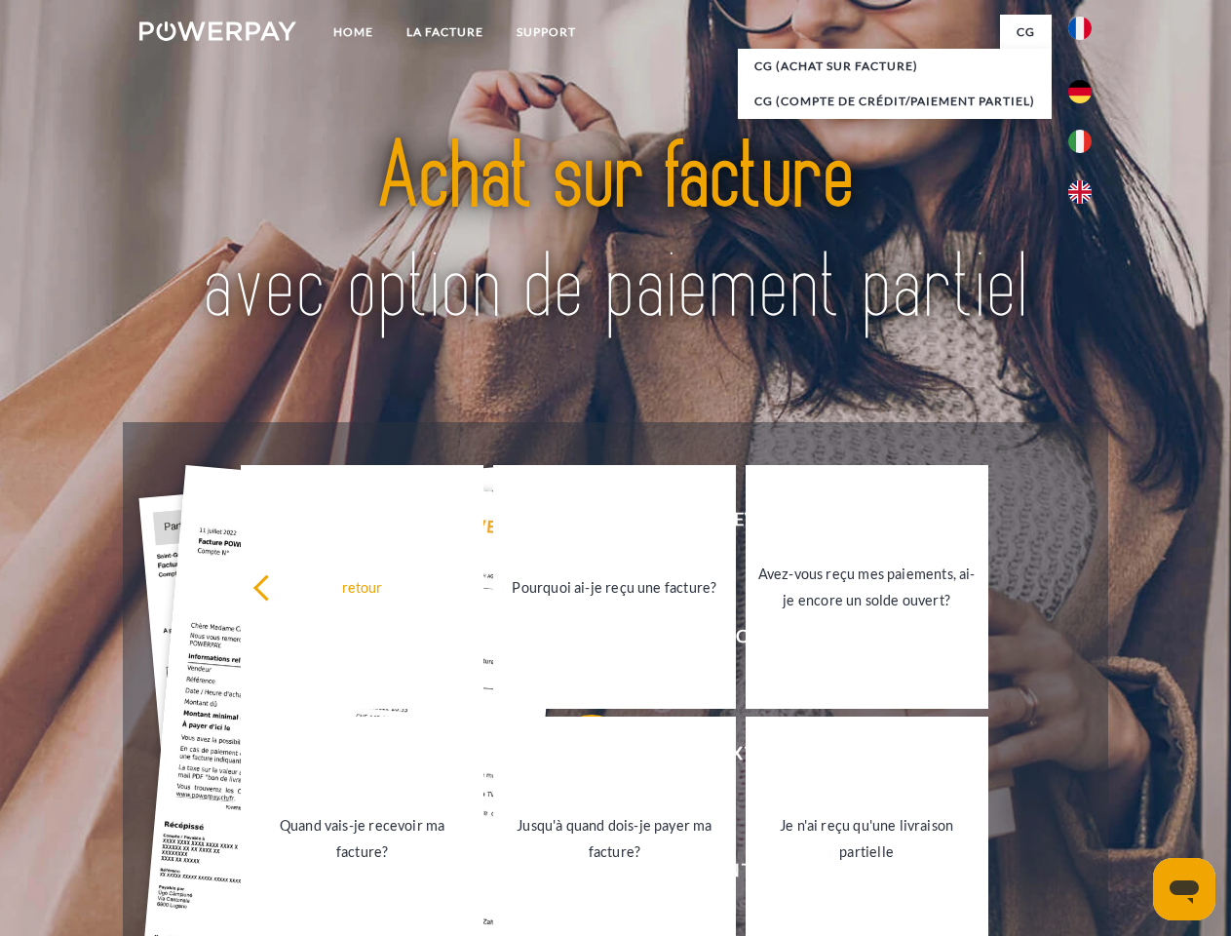 Image resolution: width=1231 pixels, height=936 pixels. What do you see at coordinates (1025, 32) in the screenshot?
I see `a: CG` at bounding box center [1025, 32].